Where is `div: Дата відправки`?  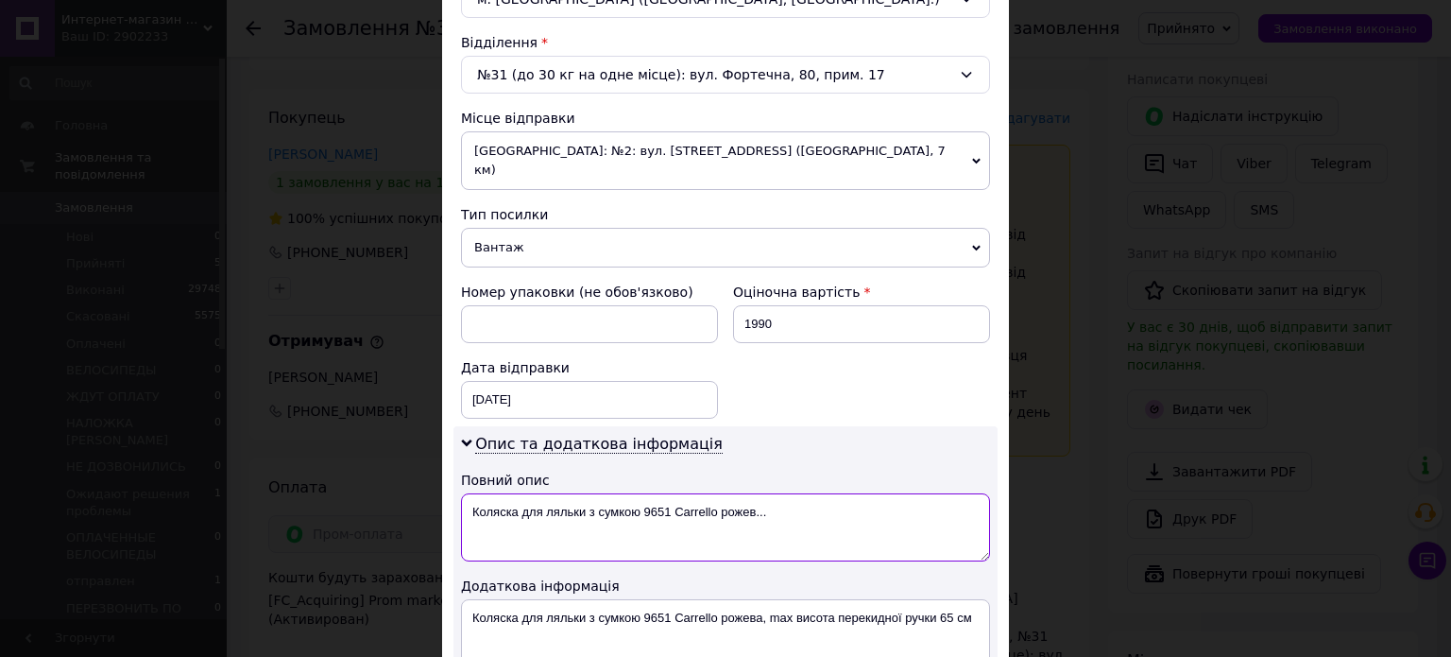
div: Дата відправки is located at coordinates (590, 367).